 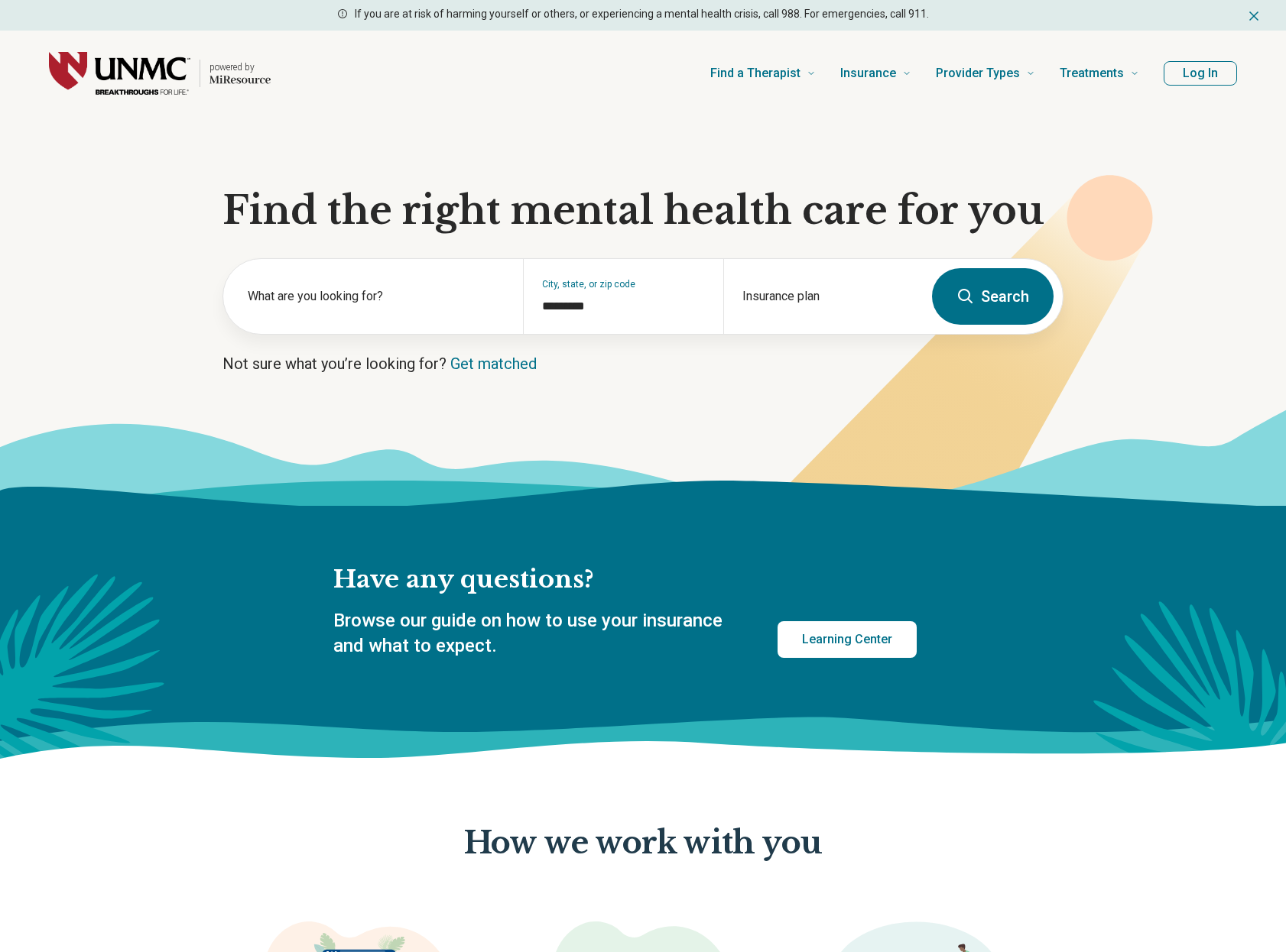 What do you see at coordinates (1100, 73) in the screenshot?
I see `a: Treatments` at bounding box center [1100, 73].